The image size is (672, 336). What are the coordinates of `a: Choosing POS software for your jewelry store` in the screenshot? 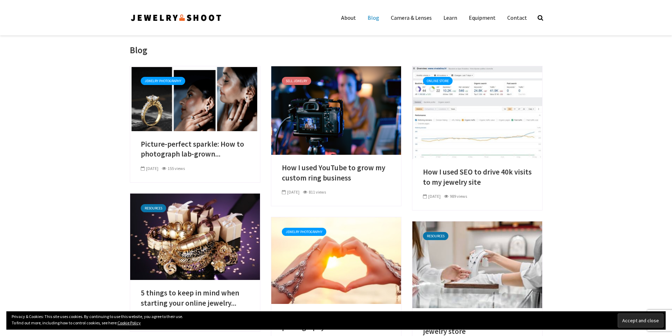 It's located at (477, 264).